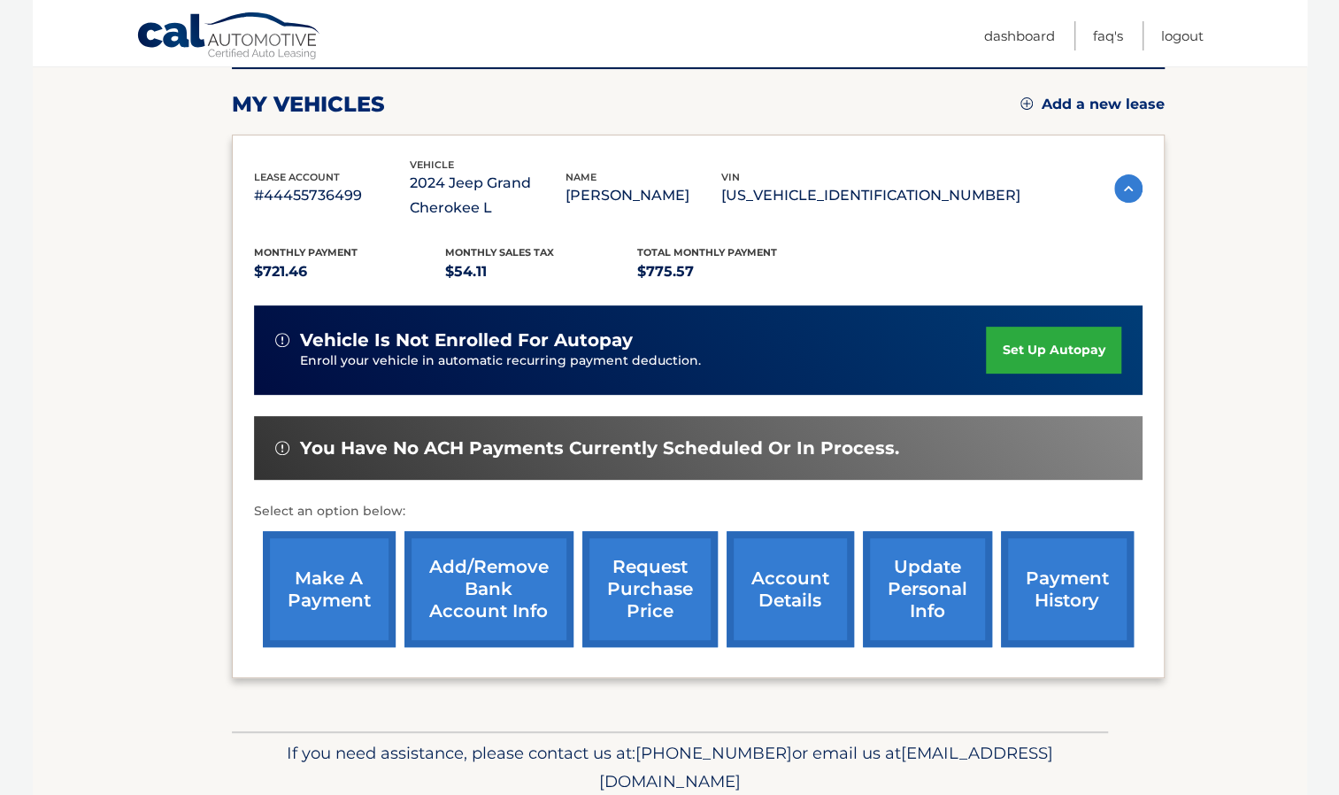  Describe the element at coordinates (350, 272) in the screenshot. I see `p: $721.46` at that location.